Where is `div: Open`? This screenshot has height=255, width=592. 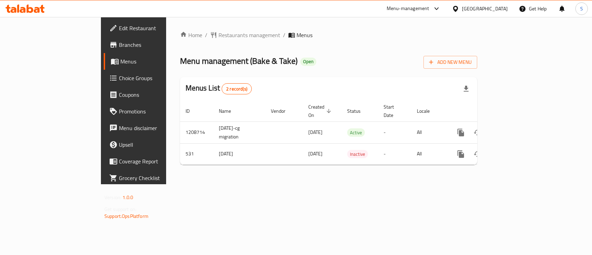
div: Open is located at coordinates (308, 62).